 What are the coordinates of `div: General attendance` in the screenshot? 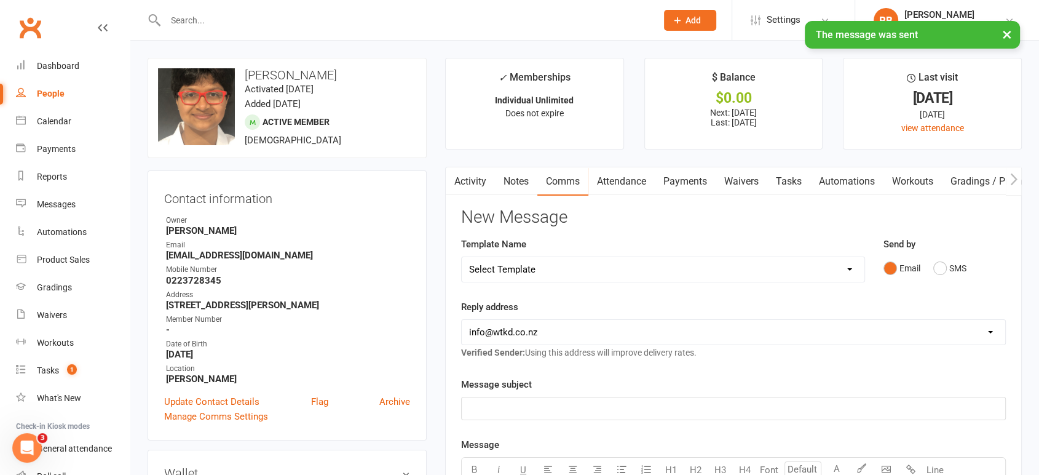 It's located at (74, 448).